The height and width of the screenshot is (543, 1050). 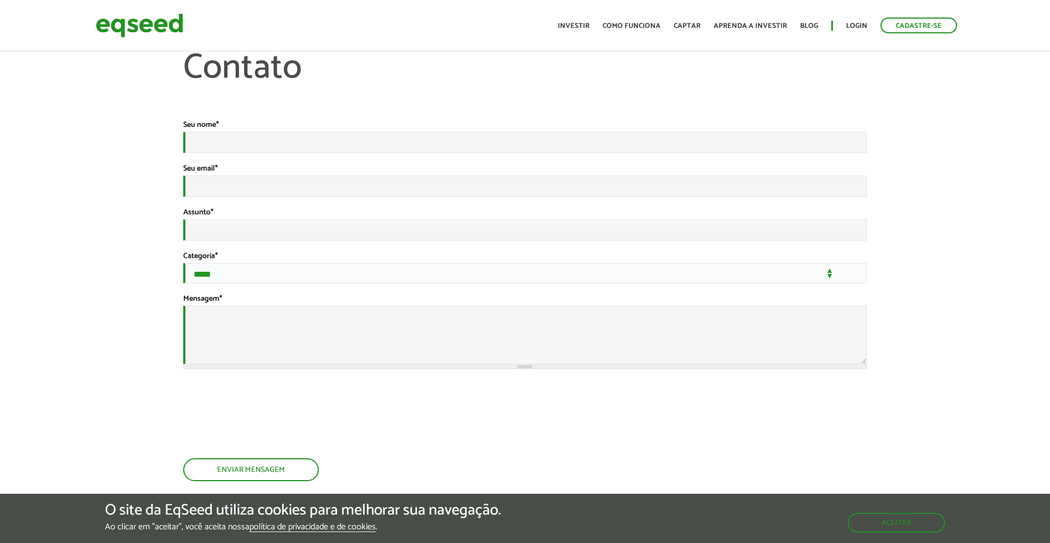 What do you see at coordinates (139, 25) in the screenshot?
I see `img: EqSeed` at bounding box center [139, 25].